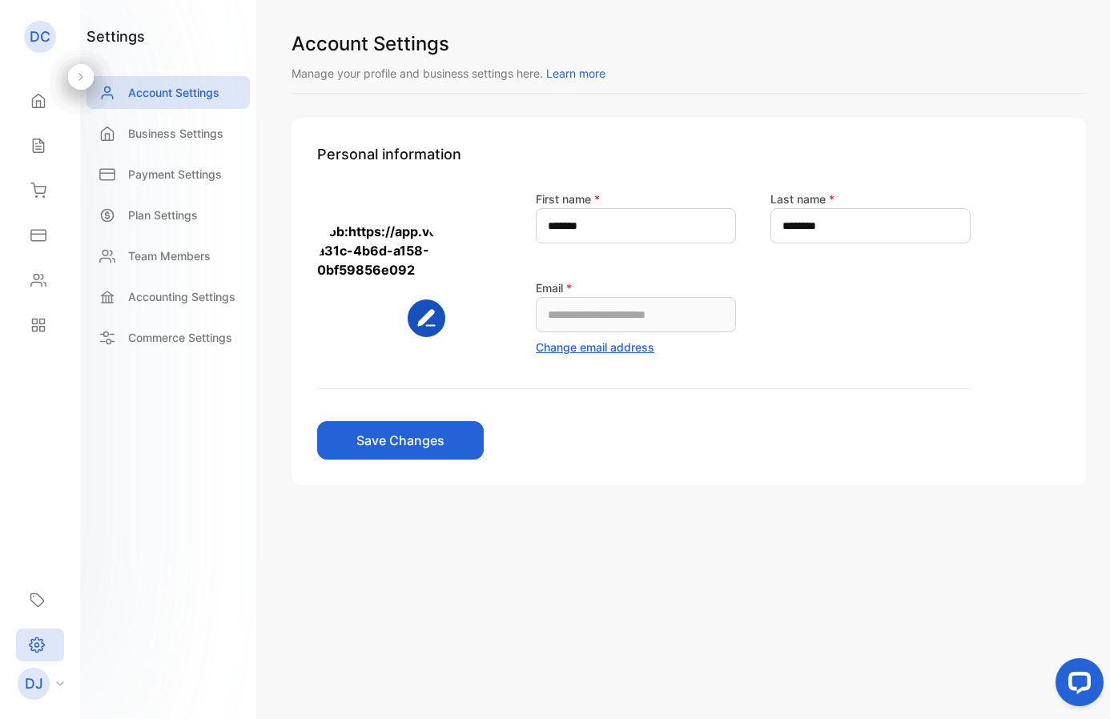 This screenshot has width=1110, height=719. I want to click on label: Last name, so click(803, 199).